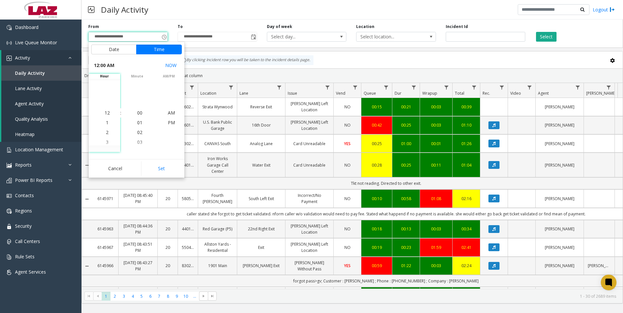 Image resolution: width=623 pixels, height=313 pixels. Describe the element at coordinates (217, 125) in the screenshot. I see `a: U.S. Bank Public Garage` at that location.